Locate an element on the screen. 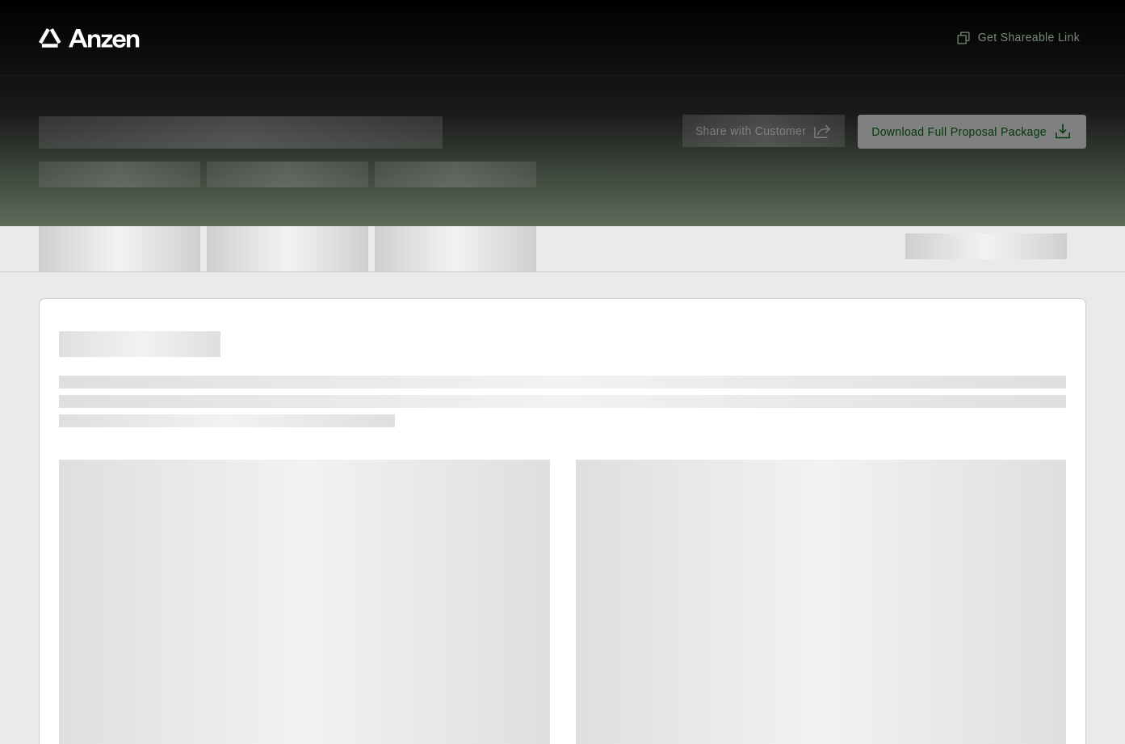 The width and height of the screenshot is (1125, 744). span: Share with Customer is located at coordinates (750, 131).